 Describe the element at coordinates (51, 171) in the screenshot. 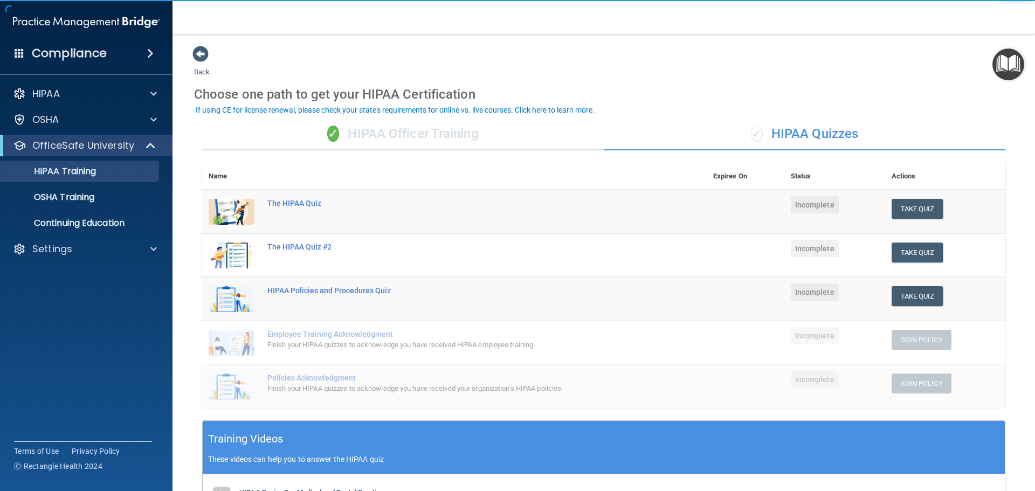

I see `p: HIPAA Training` at that location.